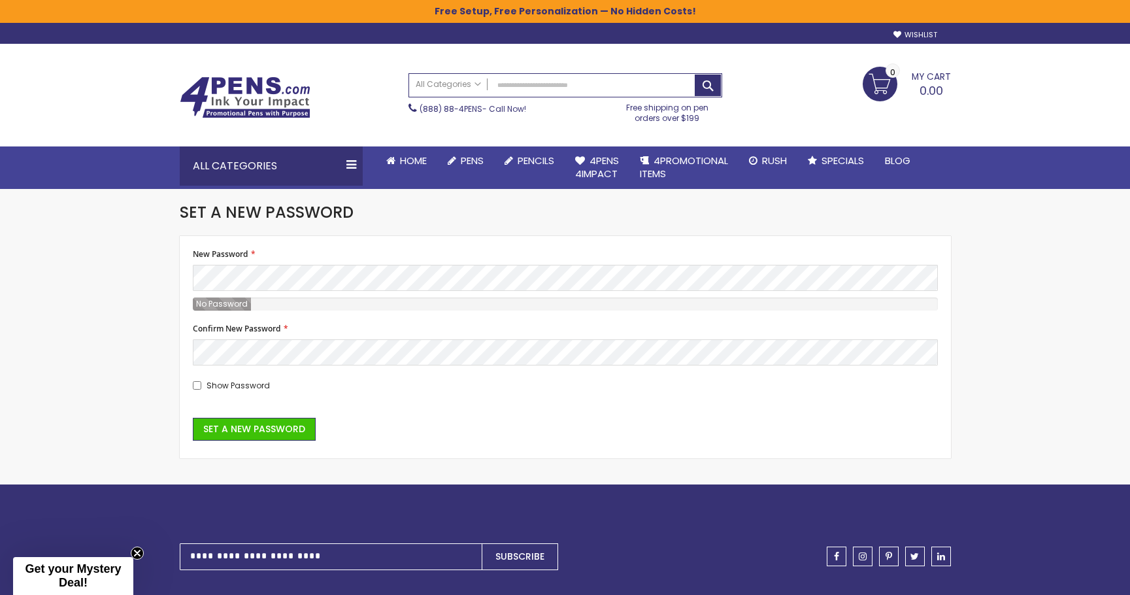 The image size is (1130, 595). What do you see at coordinates (596, 167) in the screenshot?
I see `a: 4Pens4impact` at bounding box center [596, 167].